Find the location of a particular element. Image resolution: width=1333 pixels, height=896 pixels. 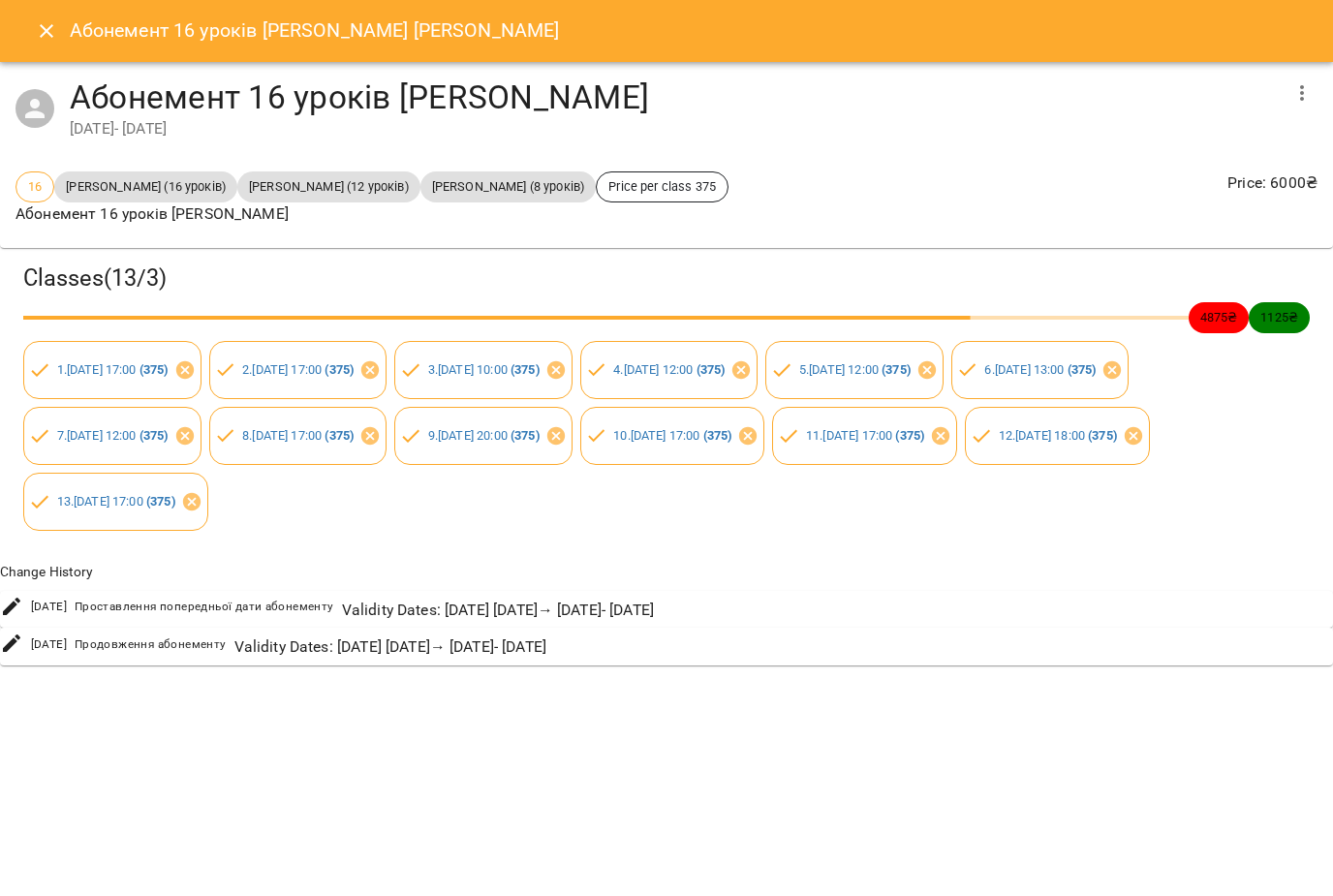

p: Price : 6000 ₴ is located at coordinates (1272, 183).